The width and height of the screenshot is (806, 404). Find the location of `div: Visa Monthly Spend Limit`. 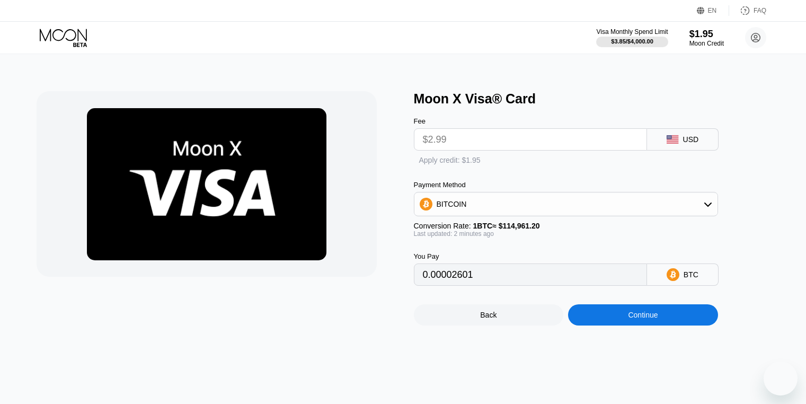

div: Visa Monthly Spend Limit is located at coordinates (632, 32).